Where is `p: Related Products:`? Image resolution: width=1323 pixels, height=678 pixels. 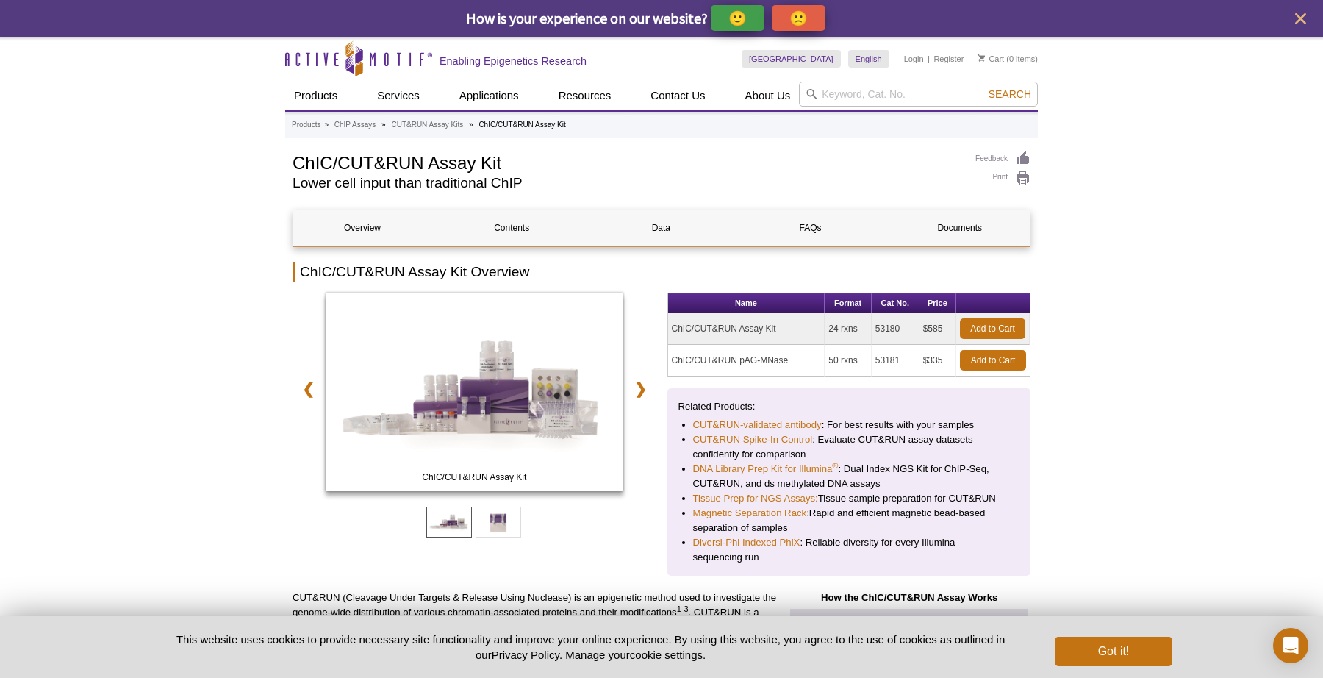
p: Related Products: is located at coordinates (849, 407).